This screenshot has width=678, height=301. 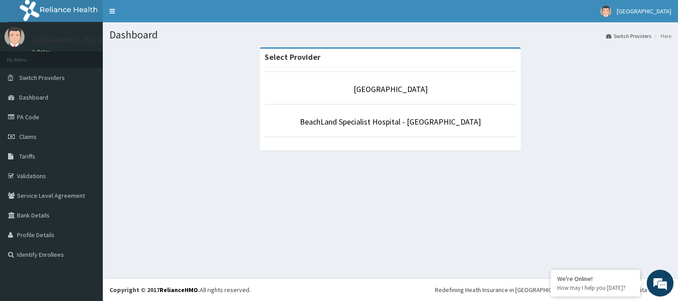 I want to click on footer: All rights reserved., so click(x=390, y=290).